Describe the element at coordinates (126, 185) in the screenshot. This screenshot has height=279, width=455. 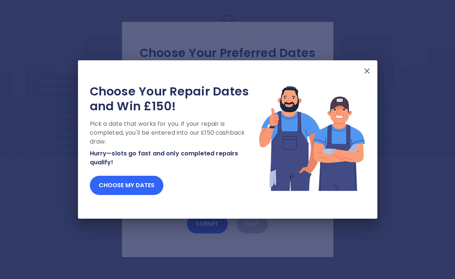
I see `button: Choose my dates` at that location.